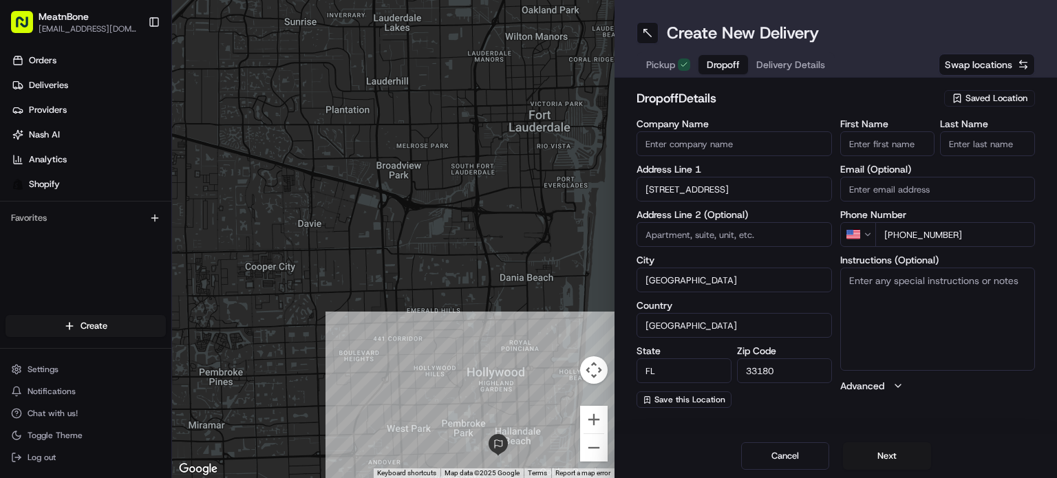  Describe the element at coordinates (85, 414) in the screenshot. I see `button: Chat with us!` at that location.